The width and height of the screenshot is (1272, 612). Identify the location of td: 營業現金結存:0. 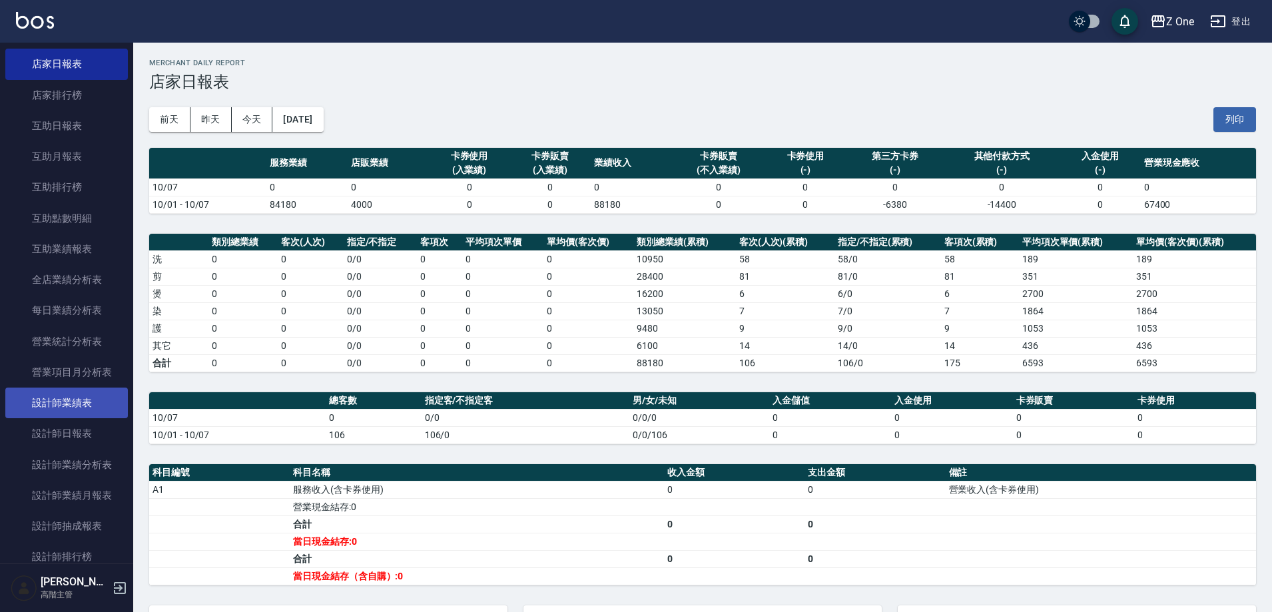
(477, 507).